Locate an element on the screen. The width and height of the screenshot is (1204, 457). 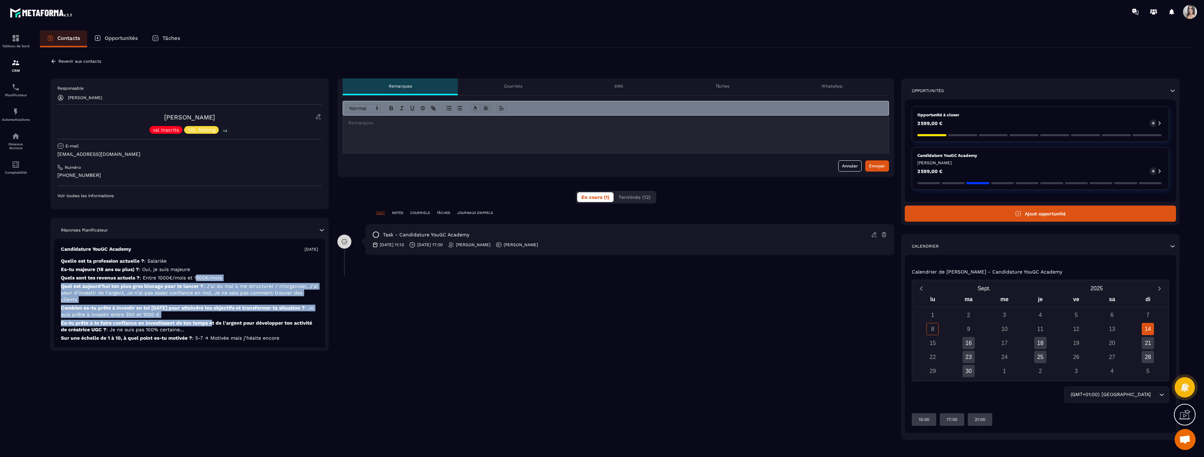
img: scheduler is located at coordinates (16, 87).